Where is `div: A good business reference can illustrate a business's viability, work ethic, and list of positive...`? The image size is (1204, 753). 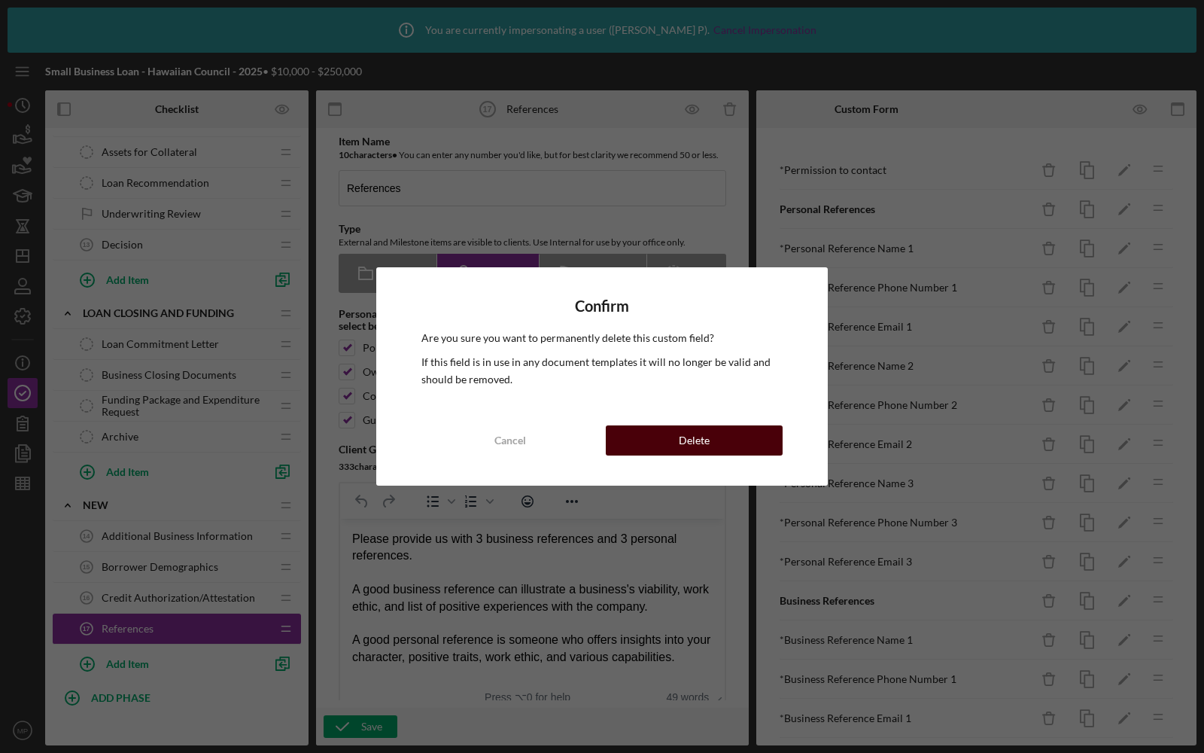 div: A good business reference can illustrate a business's viability, work ethic, and list of positive... is located at coordinates (192, 79).